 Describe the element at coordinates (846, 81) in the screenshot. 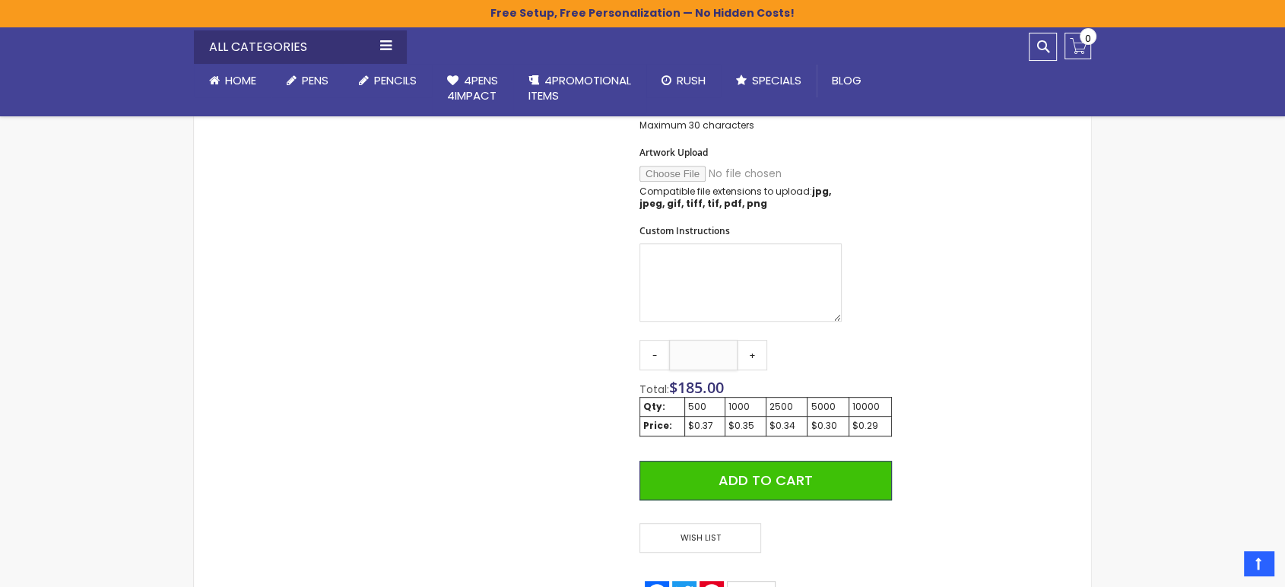

I see `a: Blog` at that location.